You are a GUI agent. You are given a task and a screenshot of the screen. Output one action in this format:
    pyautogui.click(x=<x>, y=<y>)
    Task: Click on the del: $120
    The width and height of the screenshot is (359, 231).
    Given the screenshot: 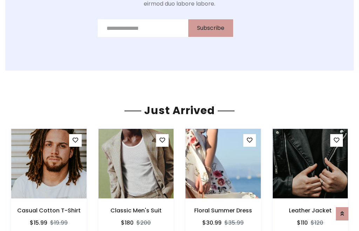 What is the action you would take?
    pyautogui.click(x=317, y=222)
    